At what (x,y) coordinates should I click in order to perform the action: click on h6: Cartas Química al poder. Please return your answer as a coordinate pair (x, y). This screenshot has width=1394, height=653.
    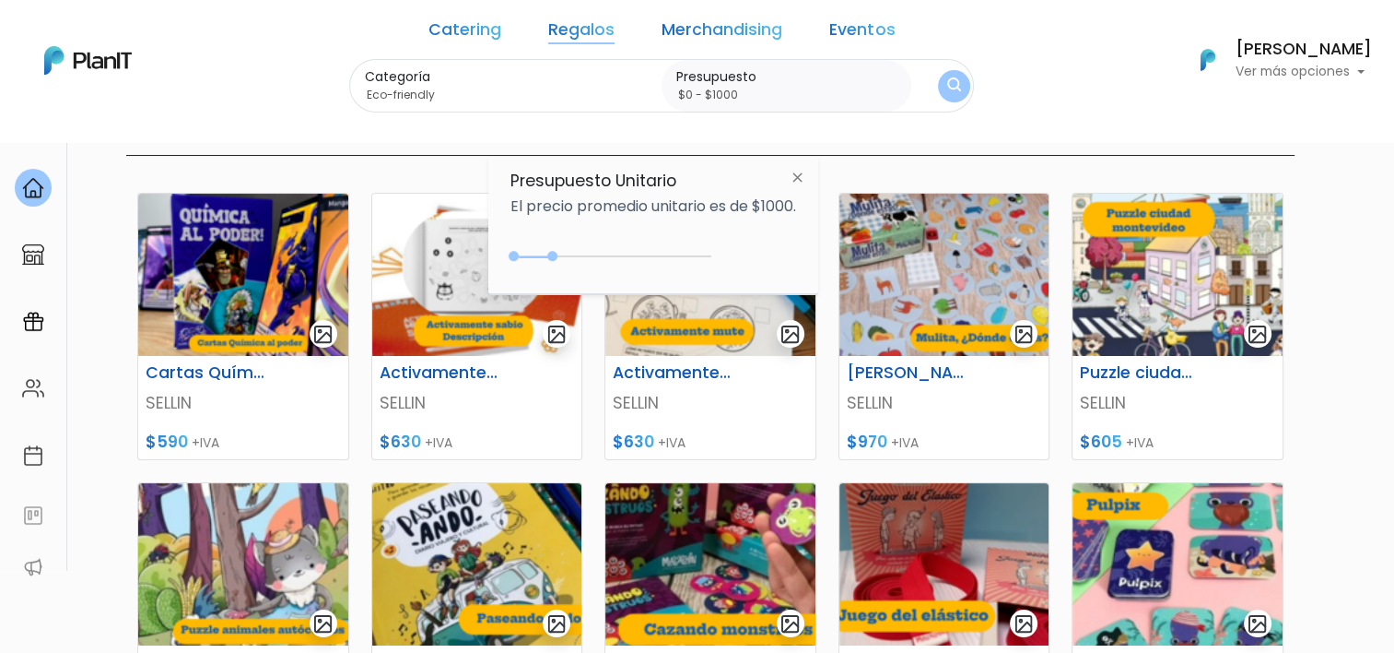
    Looking at the image, I should click on (206, 372).